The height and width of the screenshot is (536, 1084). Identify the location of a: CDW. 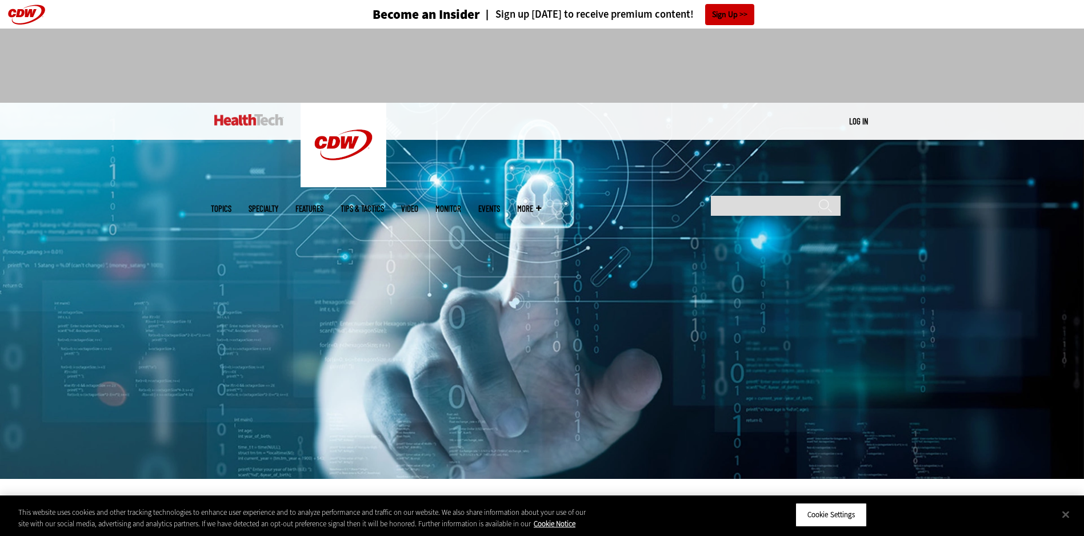
(343, 184).